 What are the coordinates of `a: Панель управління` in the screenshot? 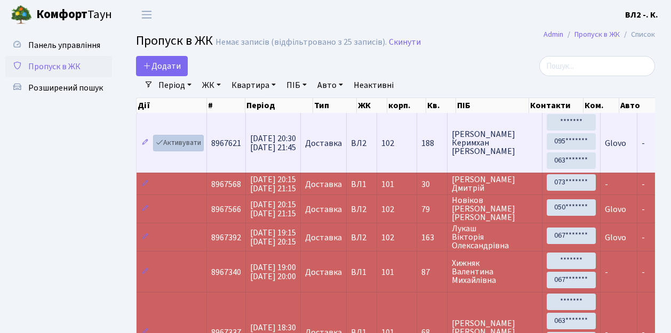 It's located at (59, 45).